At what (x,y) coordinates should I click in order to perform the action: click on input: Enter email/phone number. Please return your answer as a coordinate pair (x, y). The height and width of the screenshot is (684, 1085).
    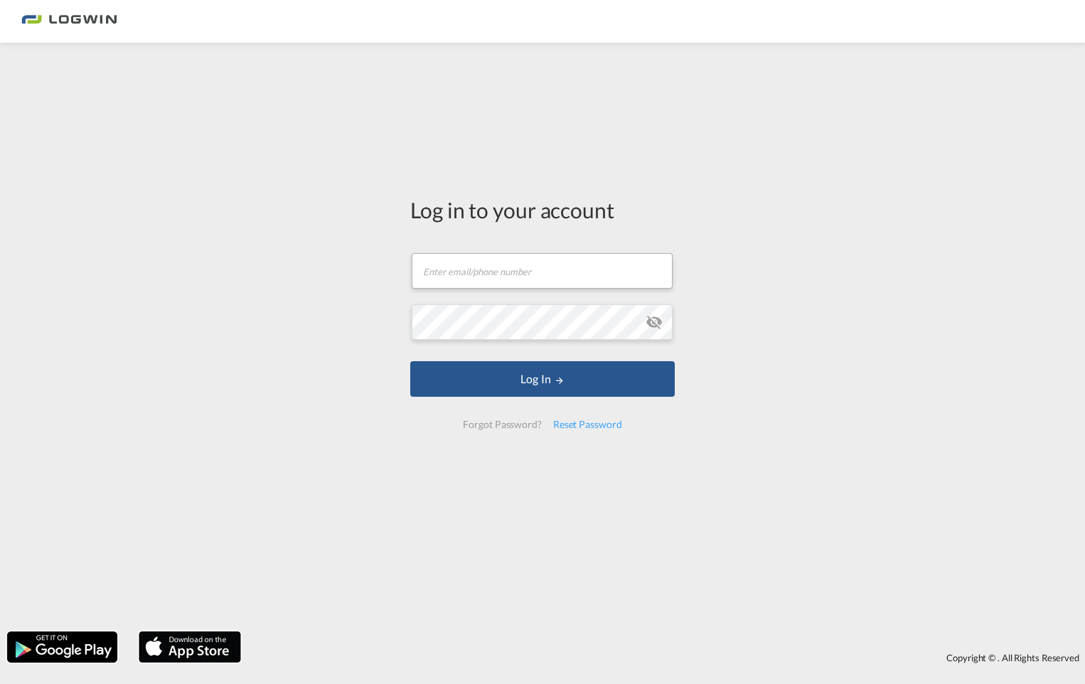
    Looking at the image, I should click on (542, 271).